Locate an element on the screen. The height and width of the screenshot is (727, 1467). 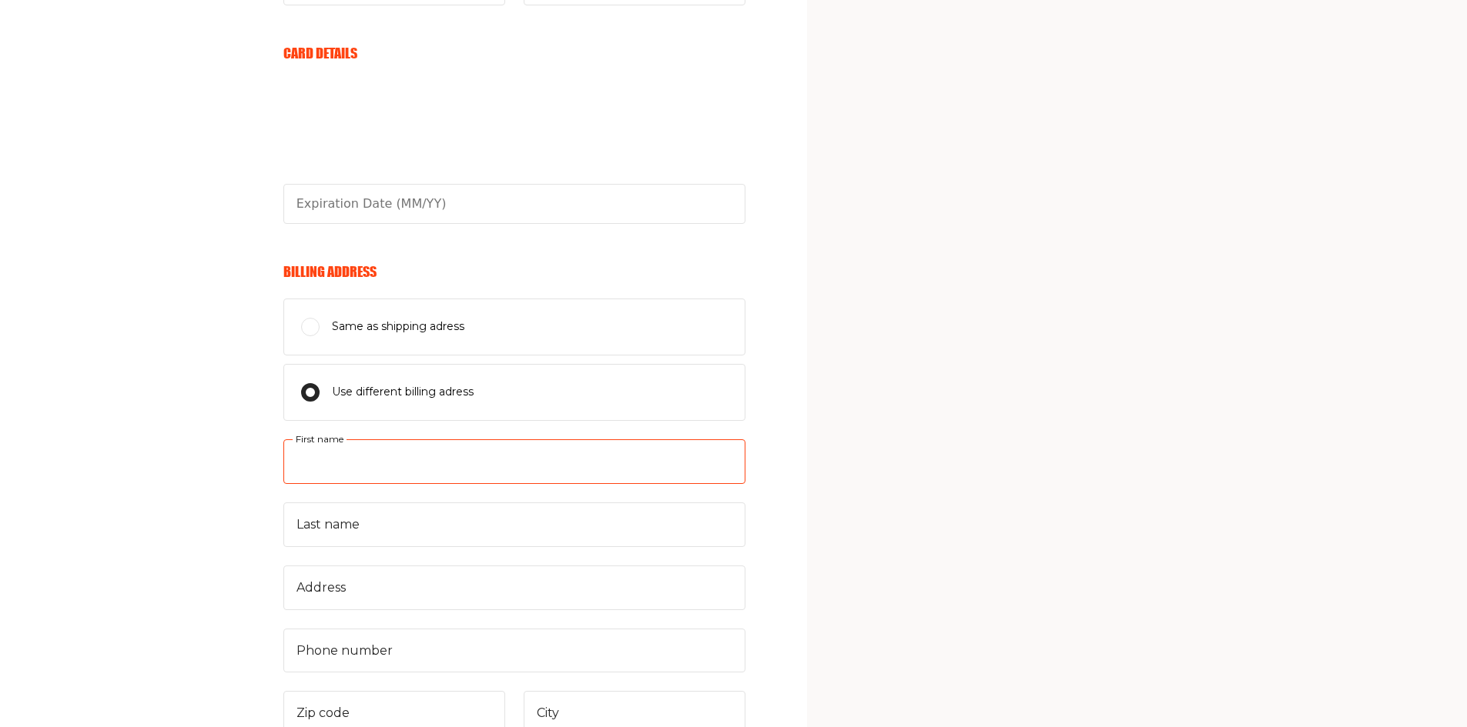
input: Please enter a valid expiration date in the format MM/YY is located at coordinates (514, 204).